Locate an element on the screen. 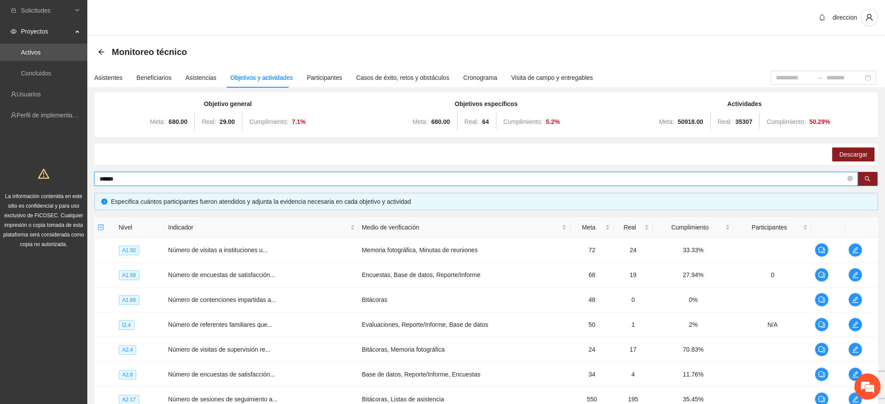  th: Indicador is located at coordinates (261, 227).